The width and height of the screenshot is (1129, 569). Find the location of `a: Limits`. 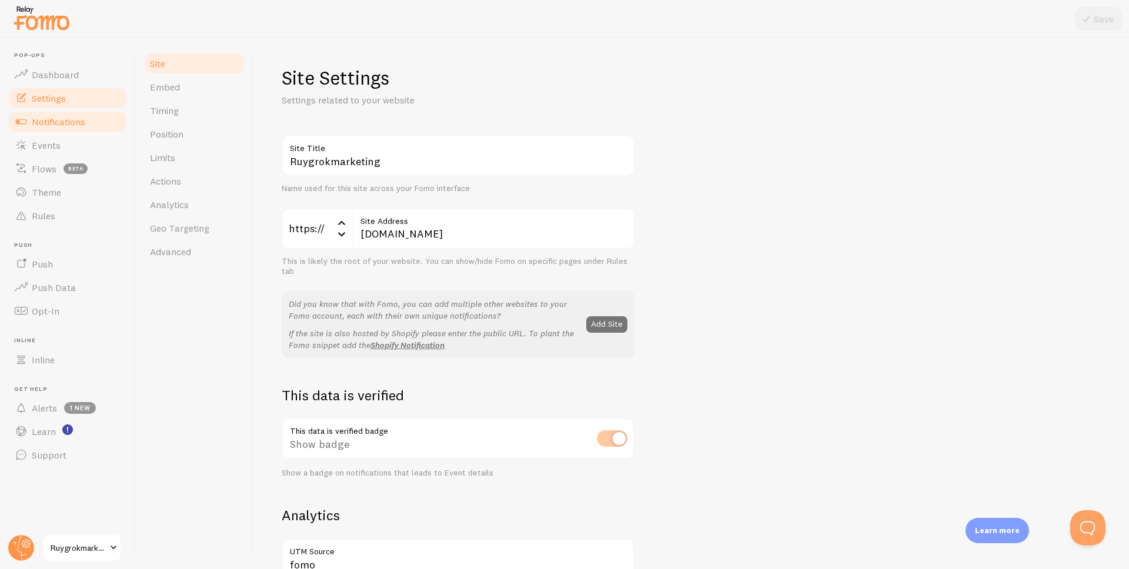

a: Limits is located at coordinates (194, 158).